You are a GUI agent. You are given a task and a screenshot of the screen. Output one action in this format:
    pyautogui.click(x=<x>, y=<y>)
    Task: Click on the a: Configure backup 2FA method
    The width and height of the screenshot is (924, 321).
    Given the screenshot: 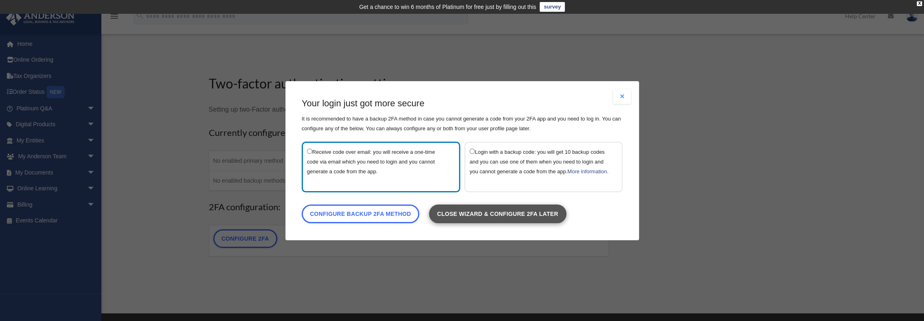 What is the action you would take?
    pyautogui.click(x=360, y=213)
    